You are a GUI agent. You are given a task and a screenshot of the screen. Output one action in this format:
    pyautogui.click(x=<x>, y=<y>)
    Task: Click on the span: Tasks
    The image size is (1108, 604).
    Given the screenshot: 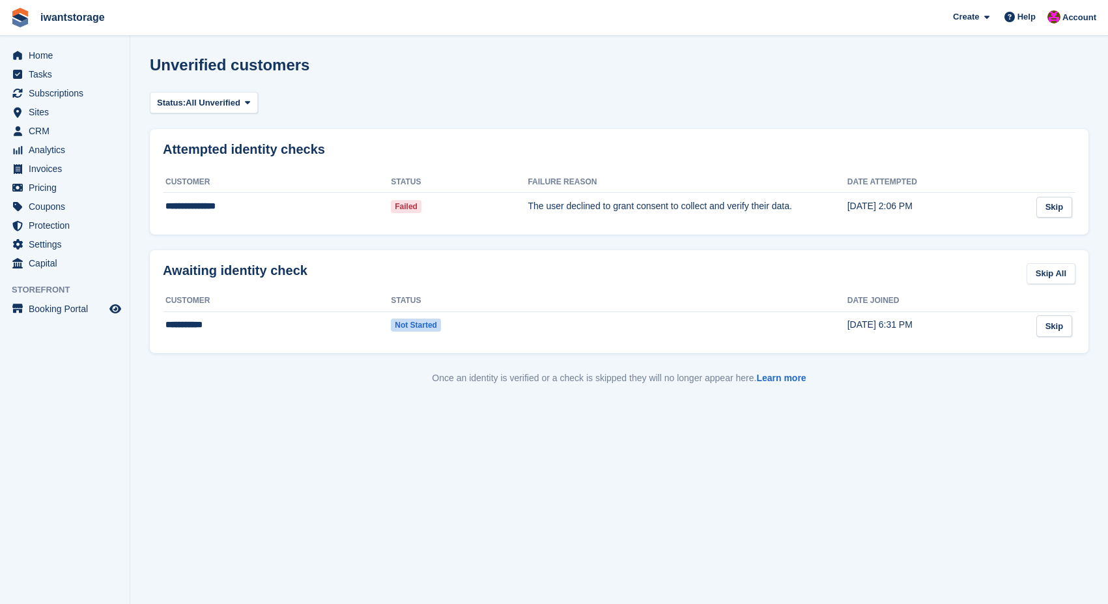 What is the action you would take?
    pyautogui.click(x=68, y=74)
    